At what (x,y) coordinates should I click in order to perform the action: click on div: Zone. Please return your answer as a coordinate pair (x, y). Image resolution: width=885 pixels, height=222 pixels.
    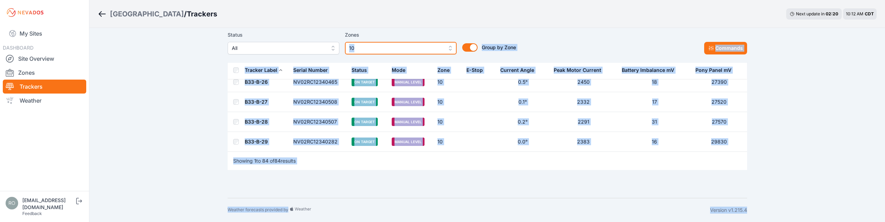
    Looking at the image, I should click on (443, 70).